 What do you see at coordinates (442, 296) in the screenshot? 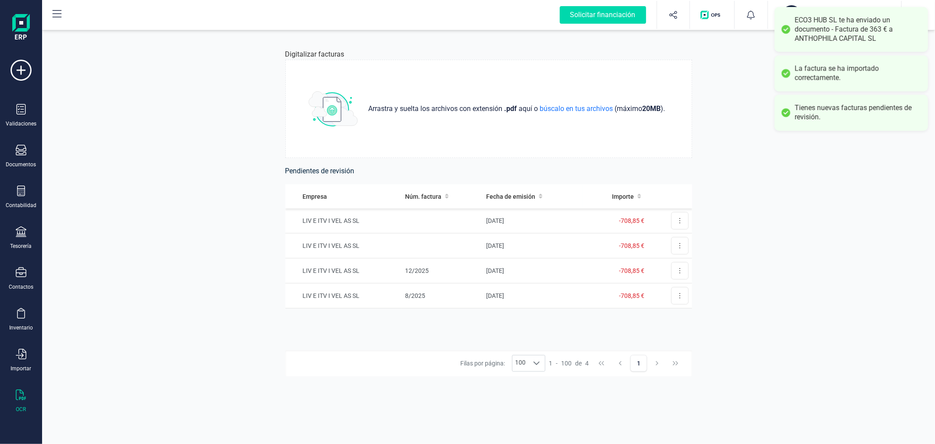
I see `td: 8/2025` at bounding box center [442, 296].